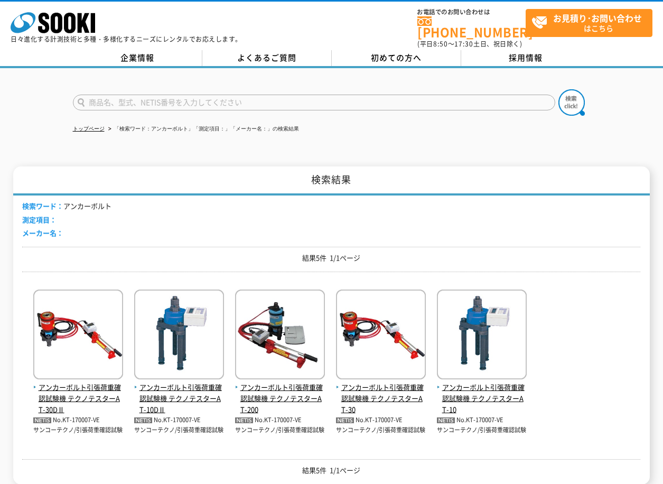 Image resolution: width=663 pixels, height=484 pixels. What do you see at coordinates (179, 399) in the screenshot?
I see `span: アンカーボルト引張荷重確認試験機 テクノテスターAT-10DⅡ` at bounding box center [179, 399].